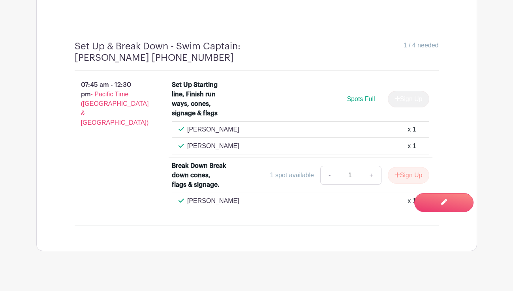 The width and height of the screenshot is (513, 291). I want to click on span: Spots Full, so click(360, 99).